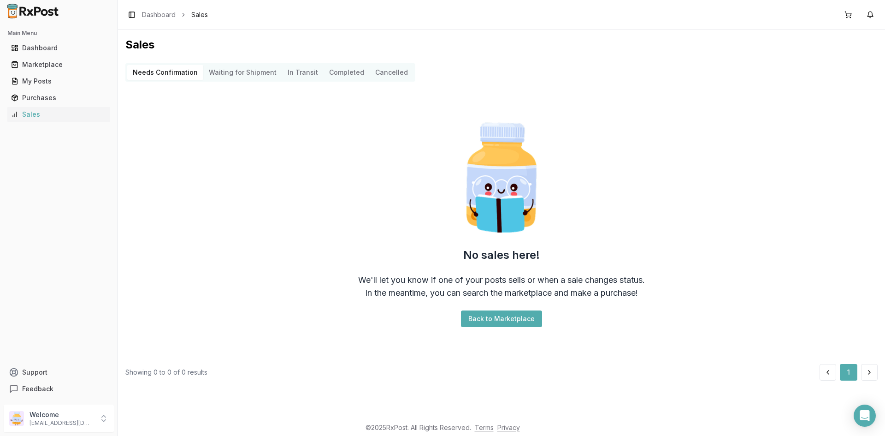 The image size is (885, 436). What do you see at coordinates (502, 178) in the screenshot?
I see `img: Smart Pill Bottle` at bounding box center [502, 178].